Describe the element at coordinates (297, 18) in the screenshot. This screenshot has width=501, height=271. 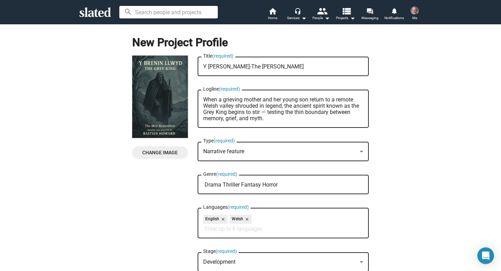
I see `div: Services` at that location.